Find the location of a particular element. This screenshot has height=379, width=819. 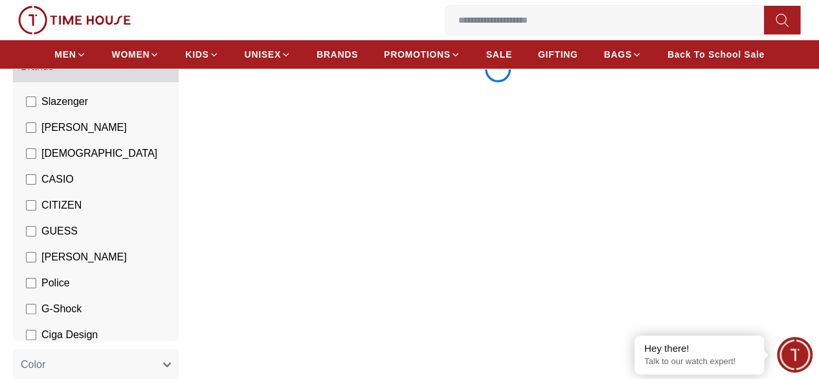

a: SALE is located at coordinates (499, 54).